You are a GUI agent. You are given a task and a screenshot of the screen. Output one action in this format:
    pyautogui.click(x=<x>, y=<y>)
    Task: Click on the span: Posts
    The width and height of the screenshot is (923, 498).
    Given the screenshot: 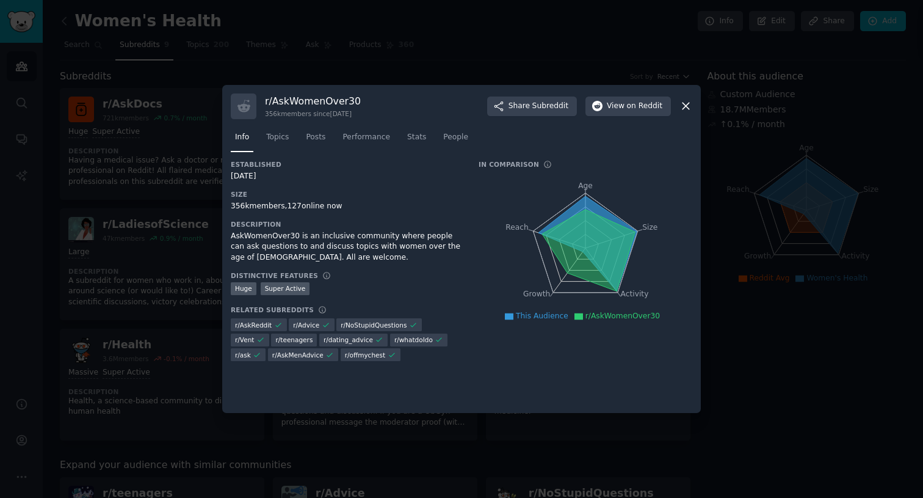 What is the action you would take?
    pyautogui.click(x=316, y=137)
    